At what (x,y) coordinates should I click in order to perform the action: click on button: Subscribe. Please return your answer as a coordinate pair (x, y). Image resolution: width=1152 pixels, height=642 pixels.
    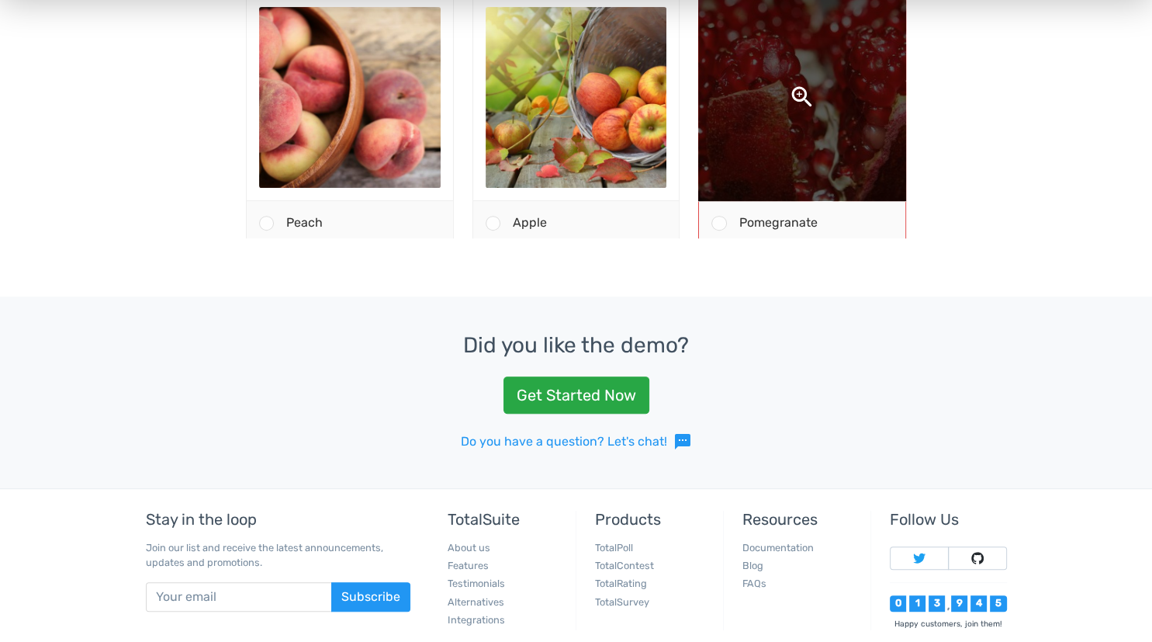
    Looking at the image, I should click on (371, 597).